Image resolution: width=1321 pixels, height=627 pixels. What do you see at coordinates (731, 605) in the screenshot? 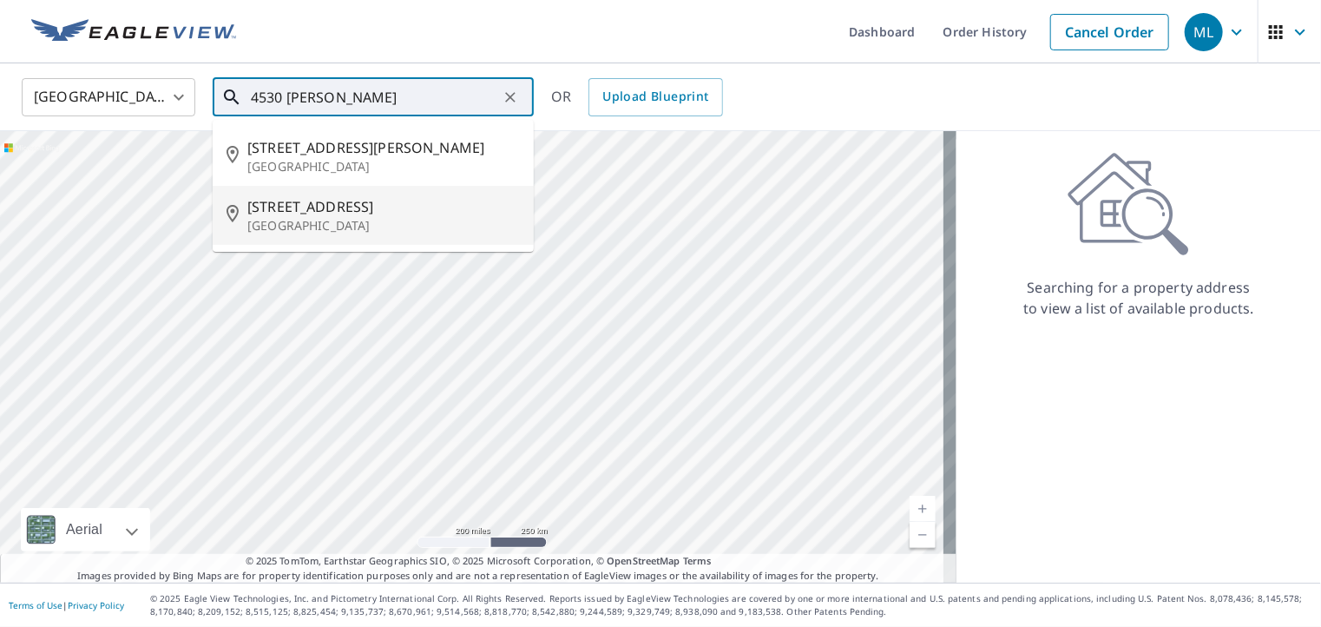
I see `p: © 2025 Eagle View Technologies, Inc. and Pictometry International Corp. All Rights Reserved. Repo...` at bounding box center [731, 605].